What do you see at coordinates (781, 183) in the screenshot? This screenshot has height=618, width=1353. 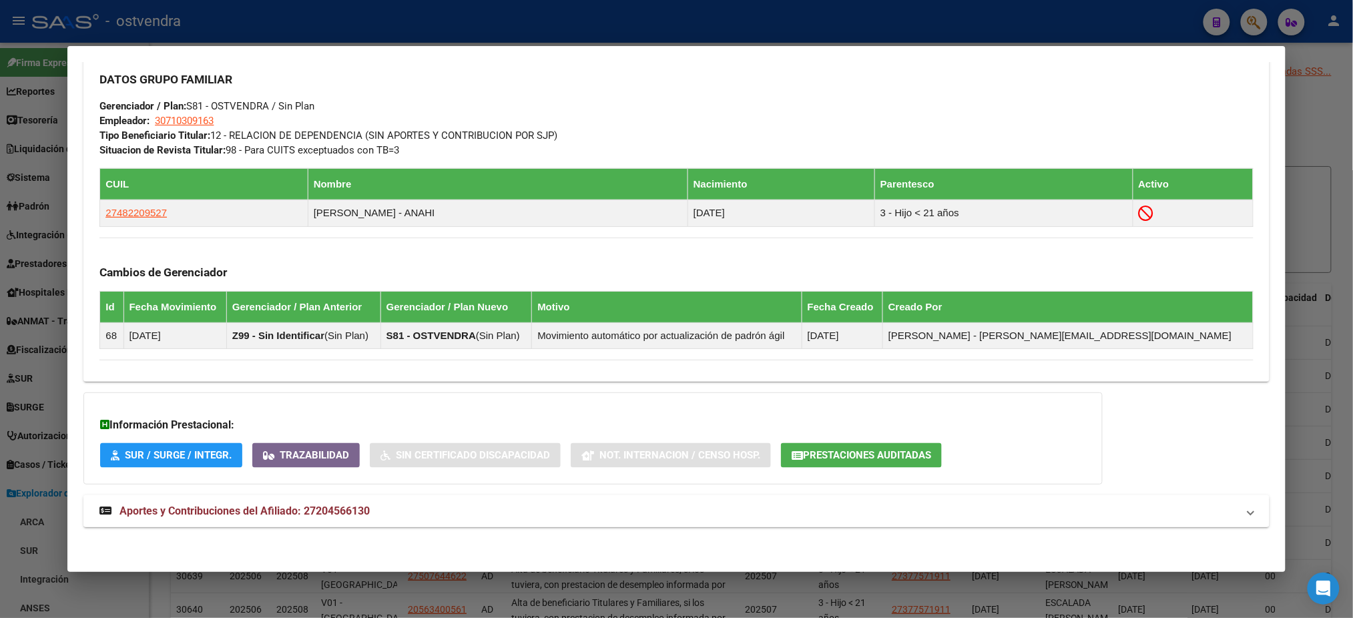 I see `th: Nacimiento` at bounding box center [781, 183].